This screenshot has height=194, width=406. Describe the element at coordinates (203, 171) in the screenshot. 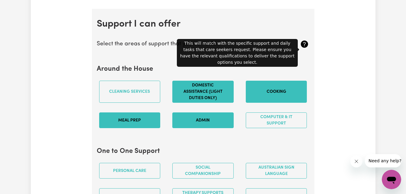

I see `button: Social companionship` at that location.